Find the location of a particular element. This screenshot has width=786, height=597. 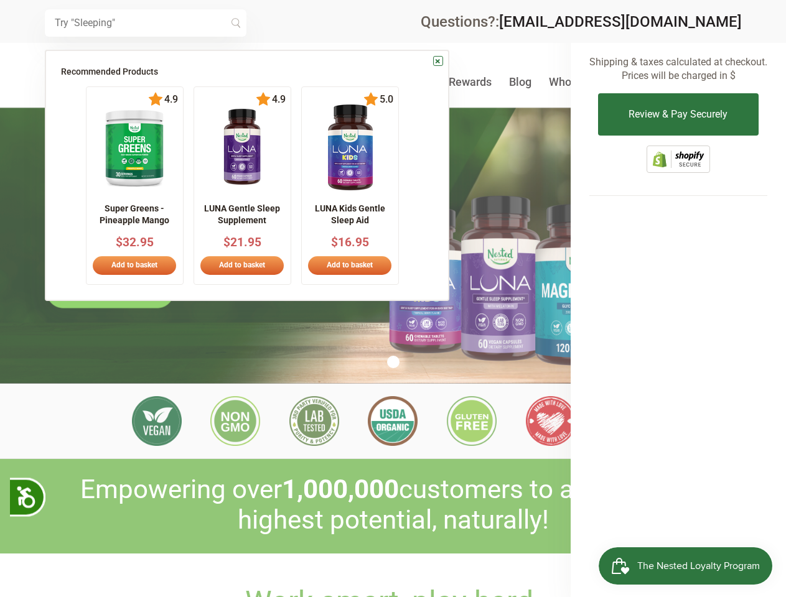

button: Next is located at coordinates (418, 185).